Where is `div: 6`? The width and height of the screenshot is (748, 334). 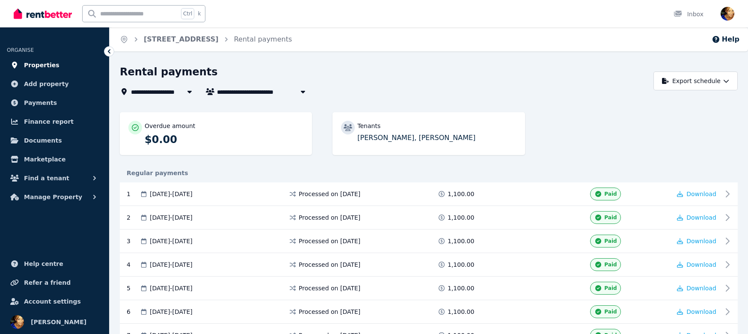
div: 6 is located at coordinates (133, 312).